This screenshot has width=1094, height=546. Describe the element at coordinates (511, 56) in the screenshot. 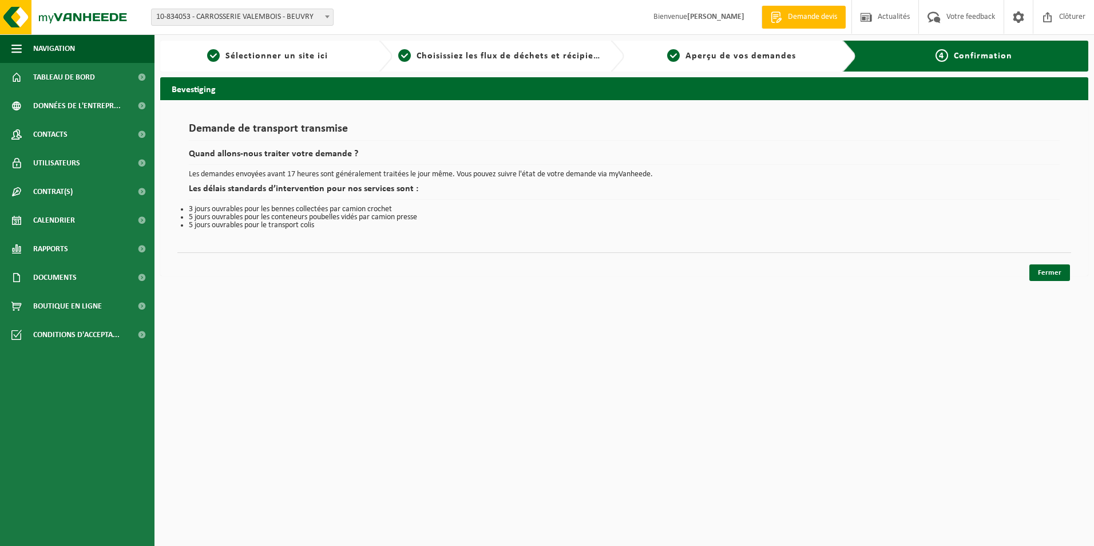

I see `span: Choisissiez les flux de déchets et récipients` at that location.